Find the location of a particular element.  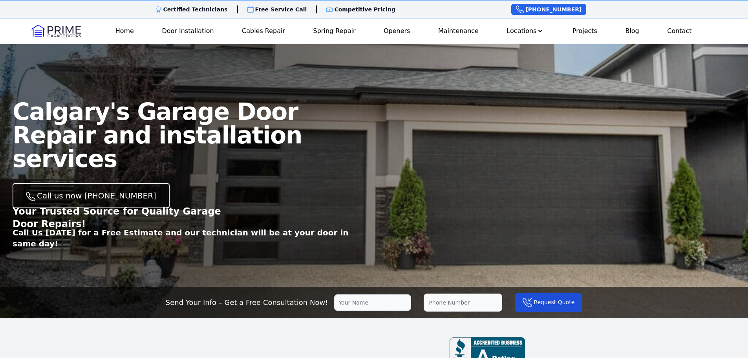

a: Cables Repair is located at coordinates (263, 31).